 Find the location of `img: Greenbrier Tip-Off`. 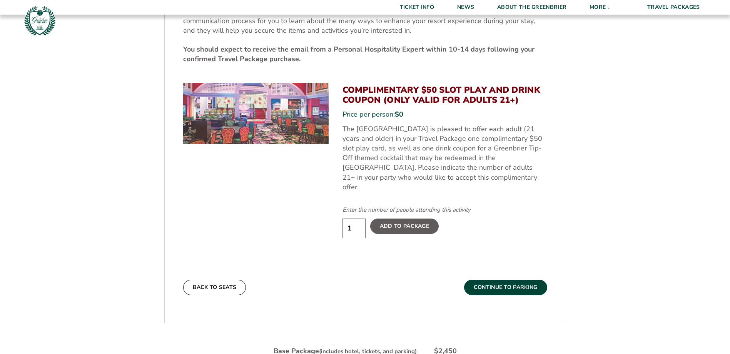

img: Greenbrier Tip-Off is located at coordinates (40, 20).